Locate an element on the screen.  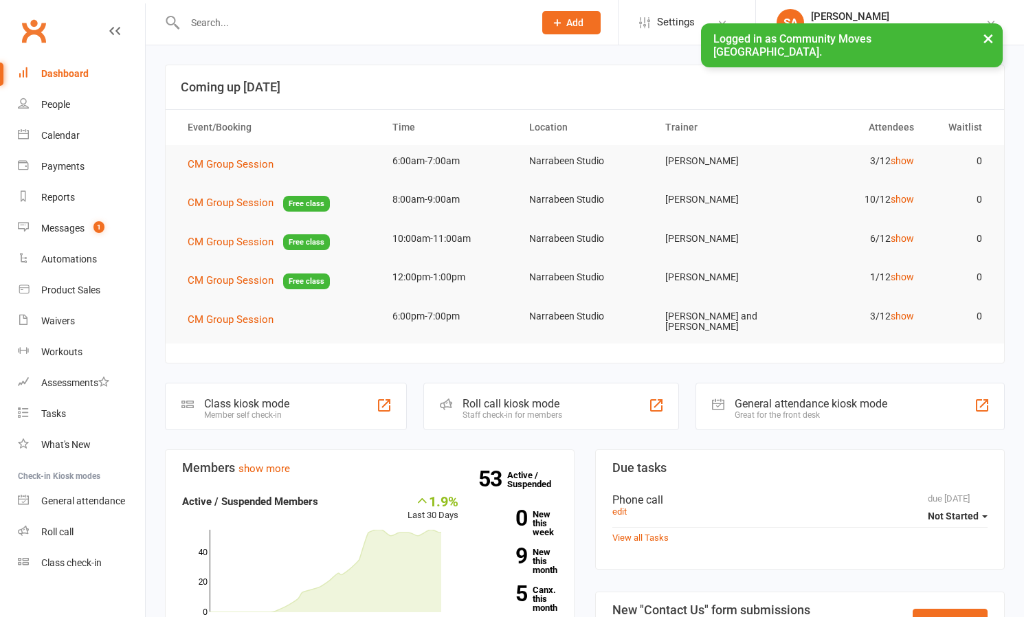
a: Roll call is located at coordinates (81, 532).